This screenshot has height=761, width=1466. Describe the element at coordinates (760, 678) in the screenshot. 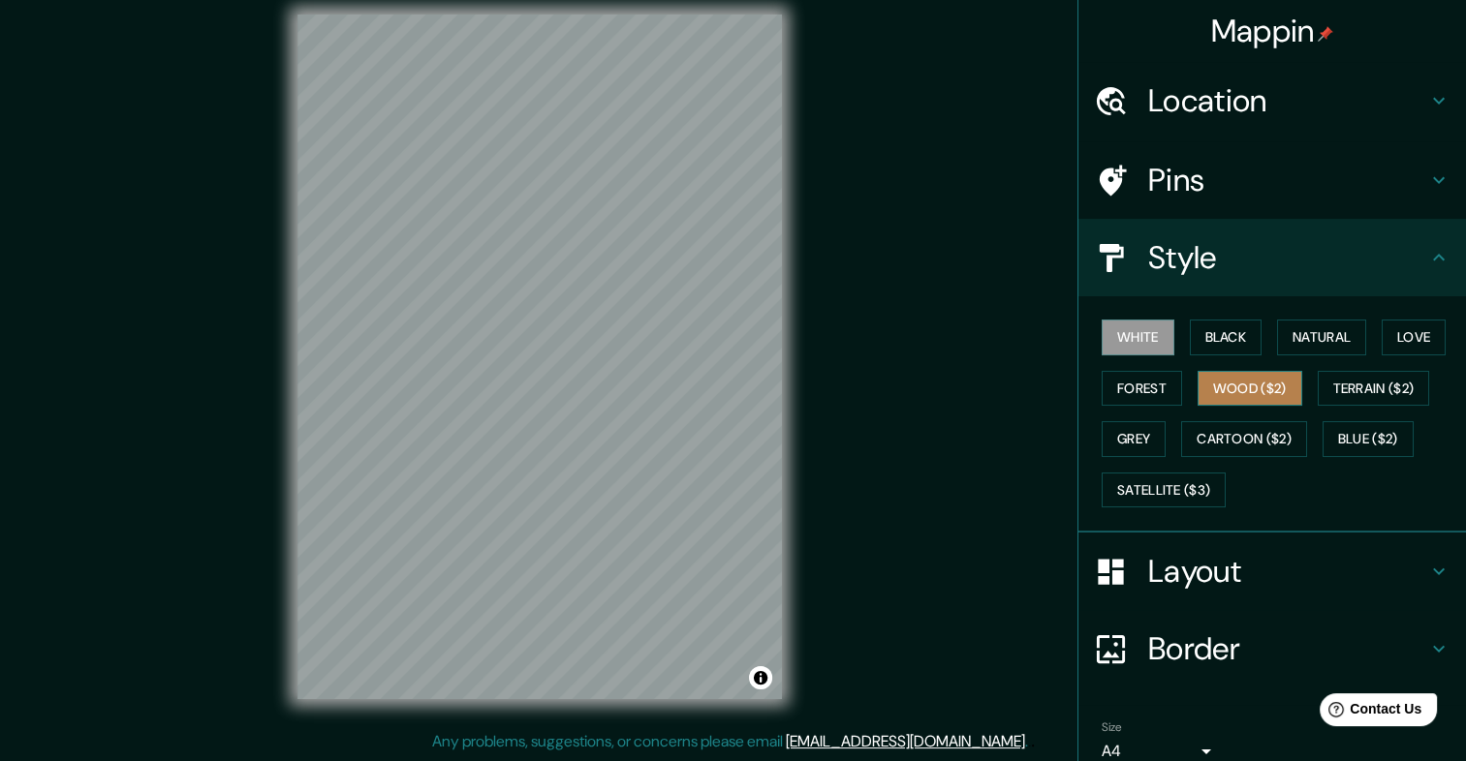

I see `button: Toggle attribution` at that location.